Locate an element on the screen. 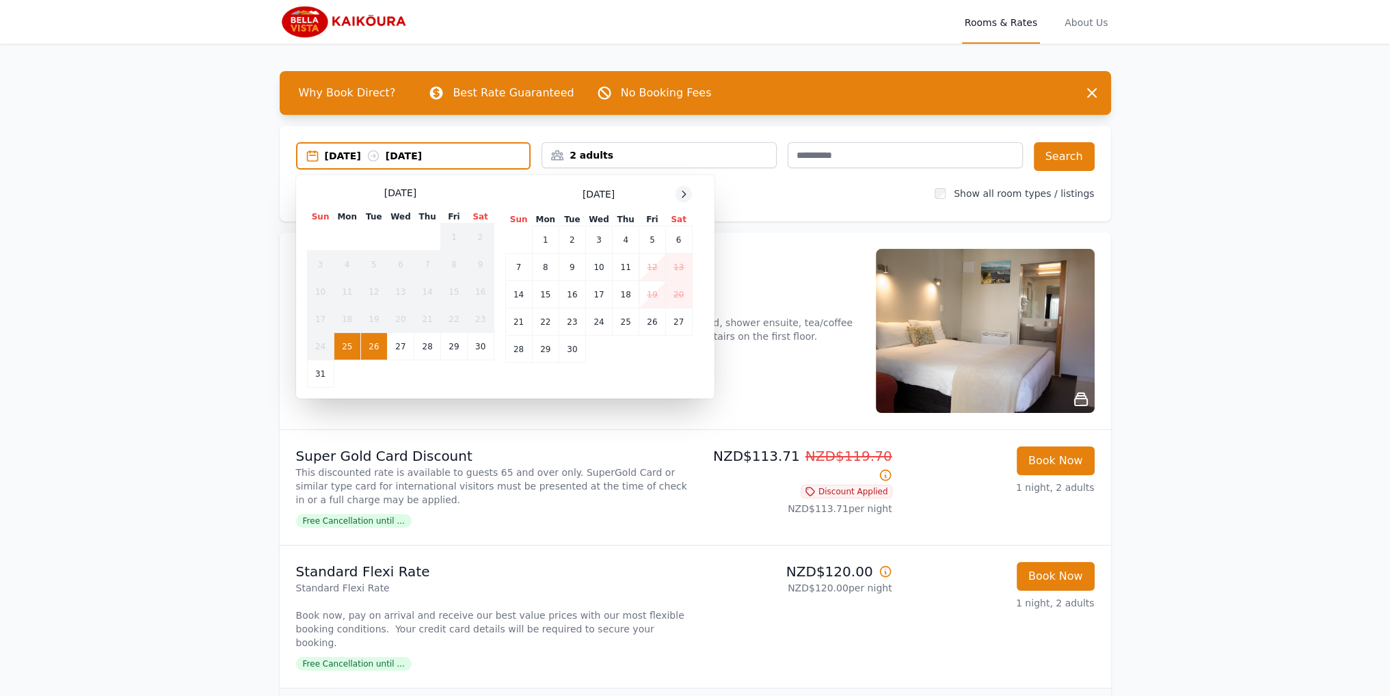  p: Standard Flexi Rate is located at coordinates (493, 572).